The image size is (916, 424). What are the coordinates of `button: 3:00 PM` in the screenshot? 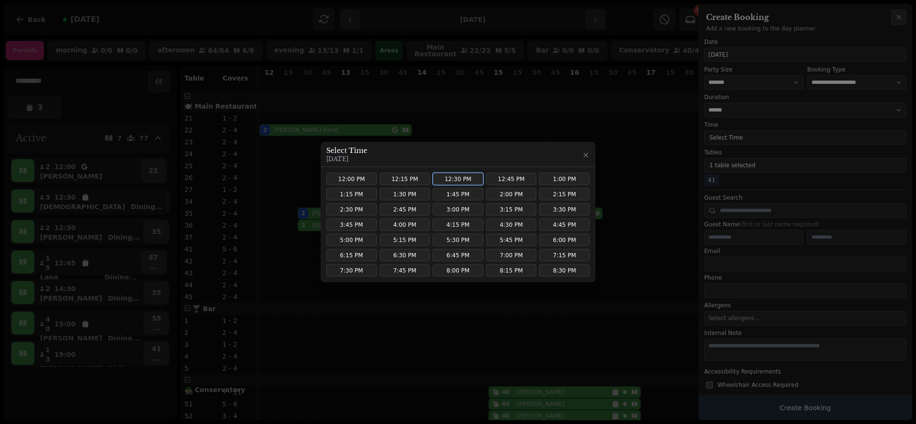 It's located at (458, 210).